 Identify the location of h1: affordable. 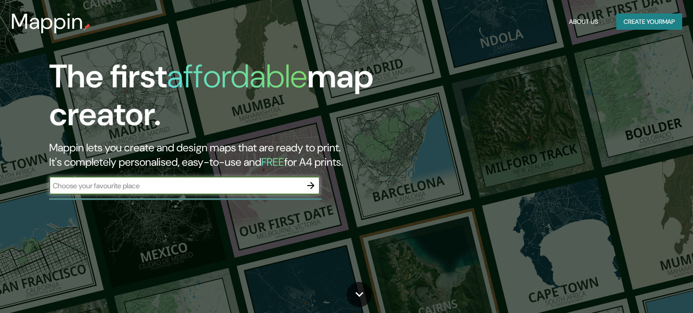
(237, 76).